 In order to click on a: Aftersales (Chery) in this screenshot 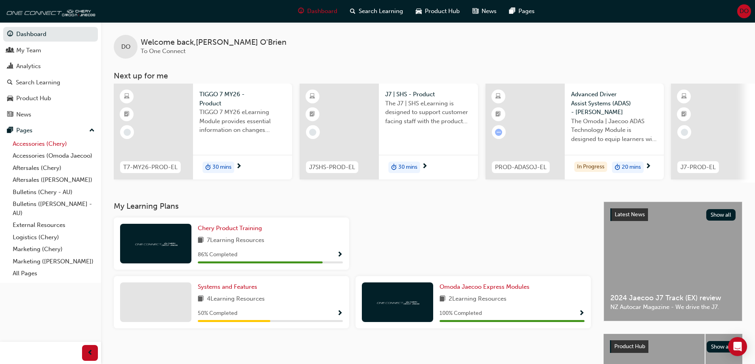, I will do `click(53, 168)`.